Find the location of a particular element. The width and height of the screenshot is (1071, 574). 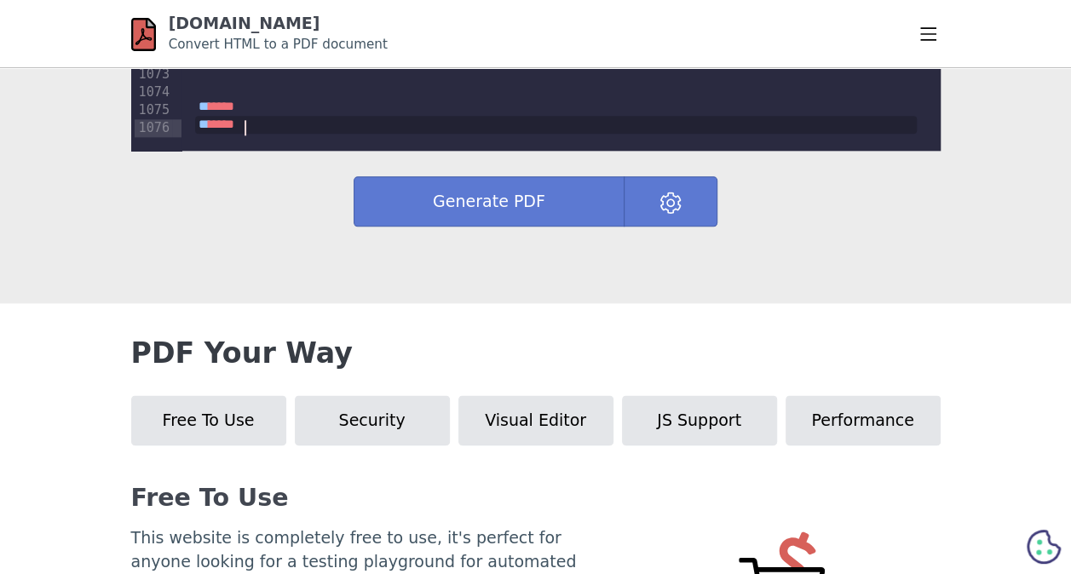

button: Cookie Preferences is located at coordinates (1044, 547).